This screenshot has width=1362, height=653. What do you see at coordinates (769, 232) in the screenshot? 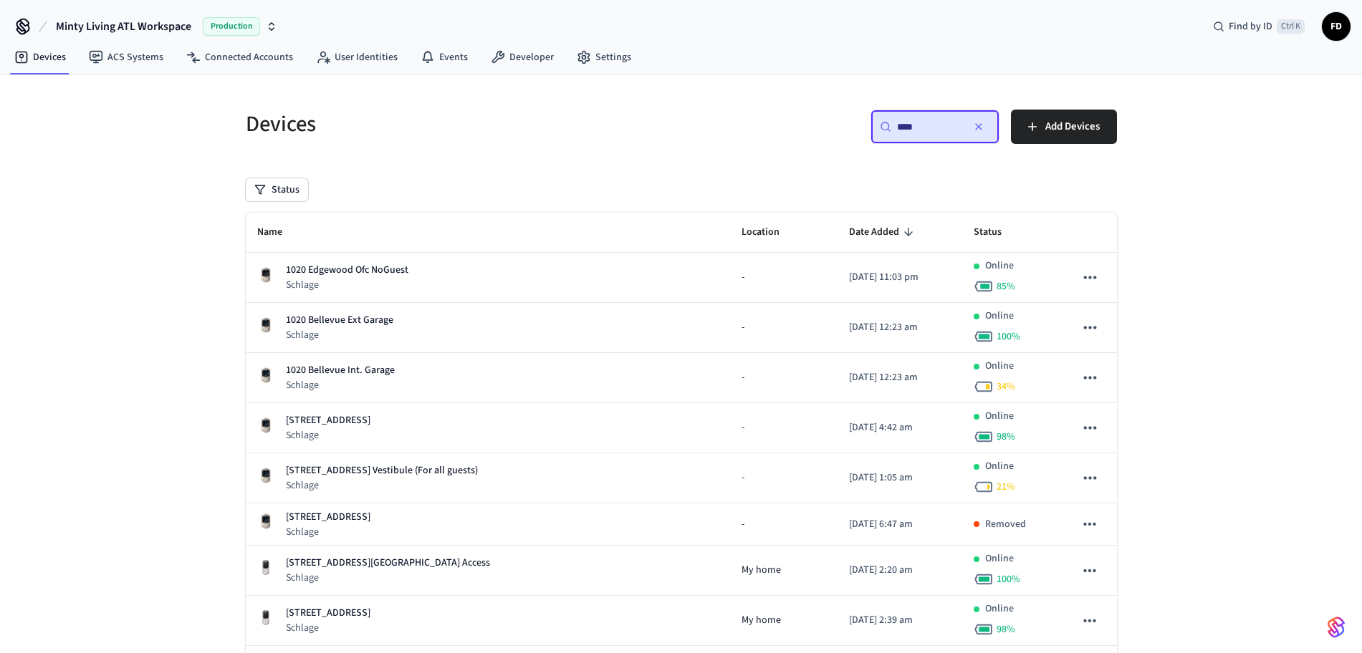
I see `span: Location` at bounding box center [769, 232].